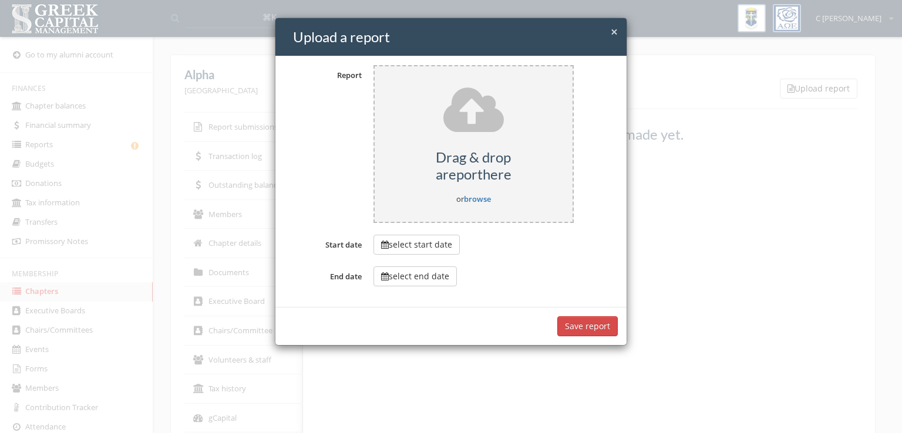  What do you see at coordinates (587, 326) in the screenshot?
I see `button: Save report` at bounding box center [587, 326].